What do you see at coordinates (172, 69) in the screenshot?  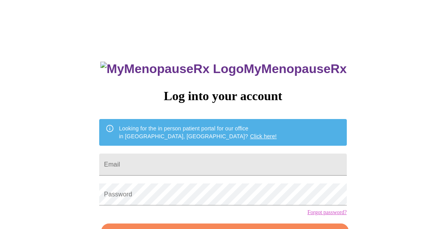 I see `img: MyMenopauseRx Logo` at bounding box center [172, 69].